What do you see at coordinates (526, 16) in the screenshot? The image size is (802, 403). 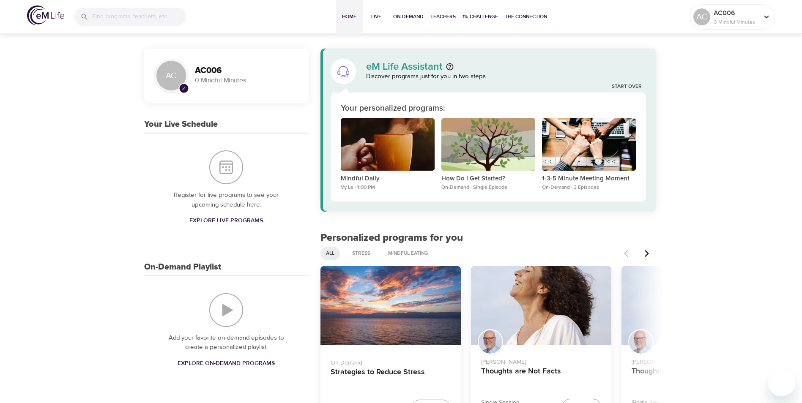 I see `span: The Connection` at bounding box center [526, 16].